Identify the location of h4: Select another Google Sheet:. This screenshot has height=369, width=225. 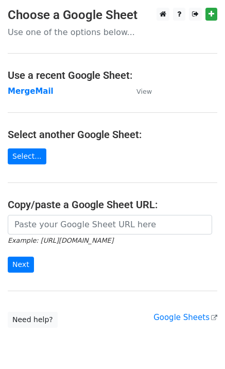
(112, 134).